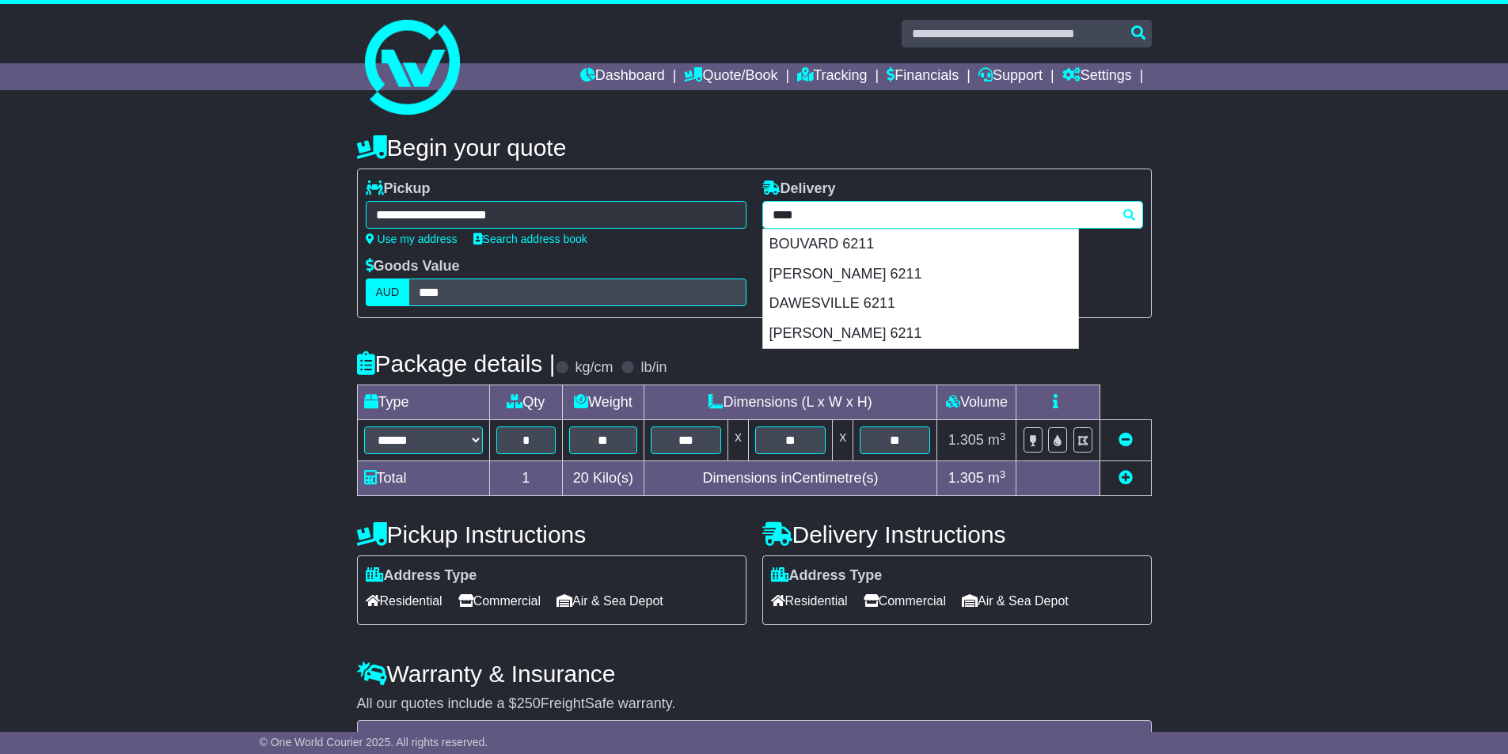 The width and height of the screenshot is (1508, 754). I want to click on a: Support, so click(1010, 77).